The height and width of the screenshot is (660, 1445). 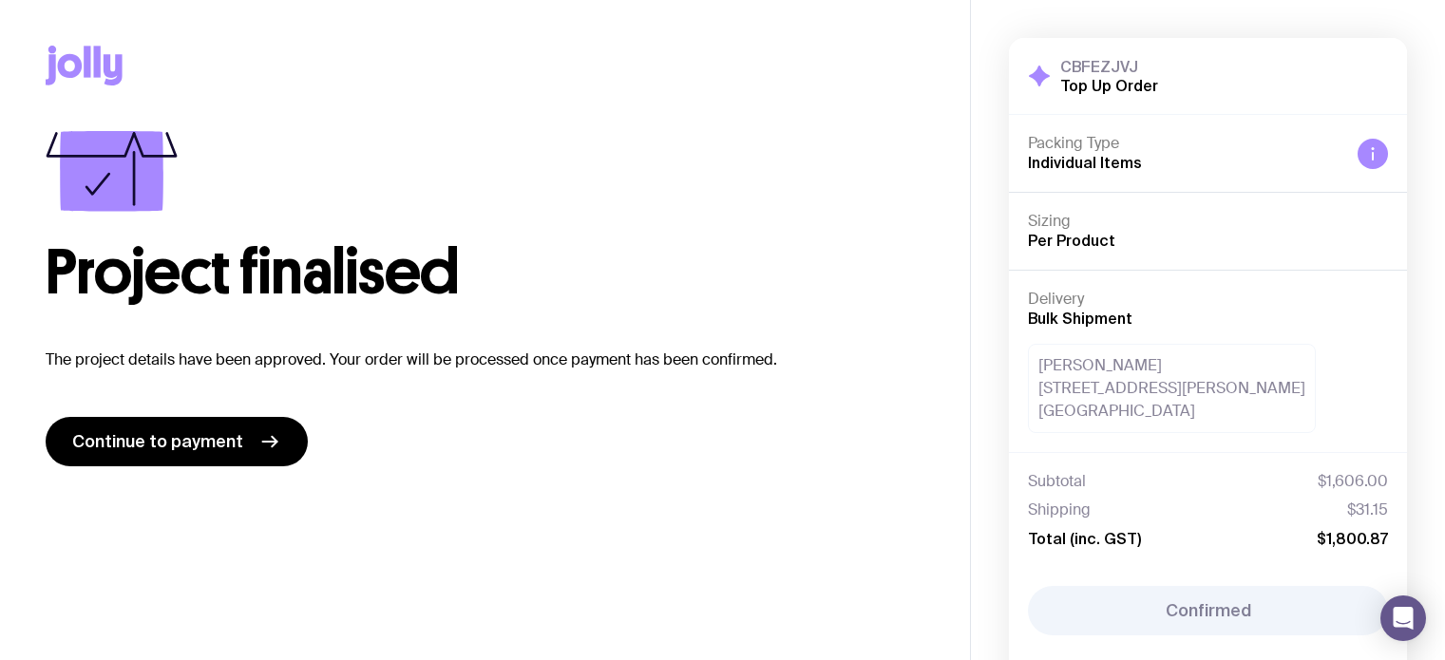 I want to click on span: Per Product, so click(x=1072, y=240).